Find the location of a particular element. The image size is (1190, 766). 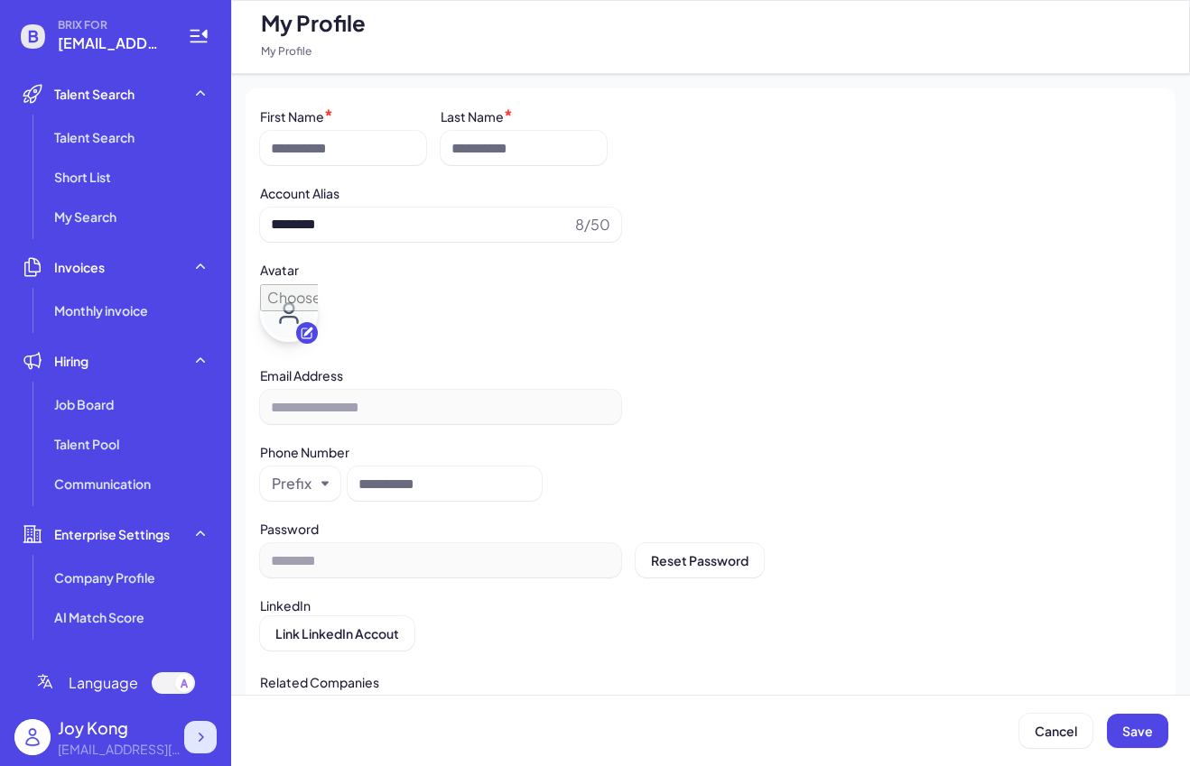

span: My Profile is located at coordinates (313, 23).